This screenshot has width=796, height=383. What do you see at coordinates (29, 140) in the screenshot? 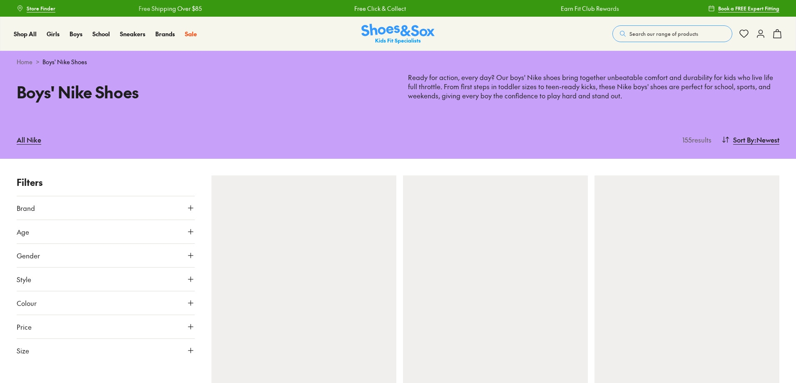
I see `a: All Nike` at bounding box center [29, 140].